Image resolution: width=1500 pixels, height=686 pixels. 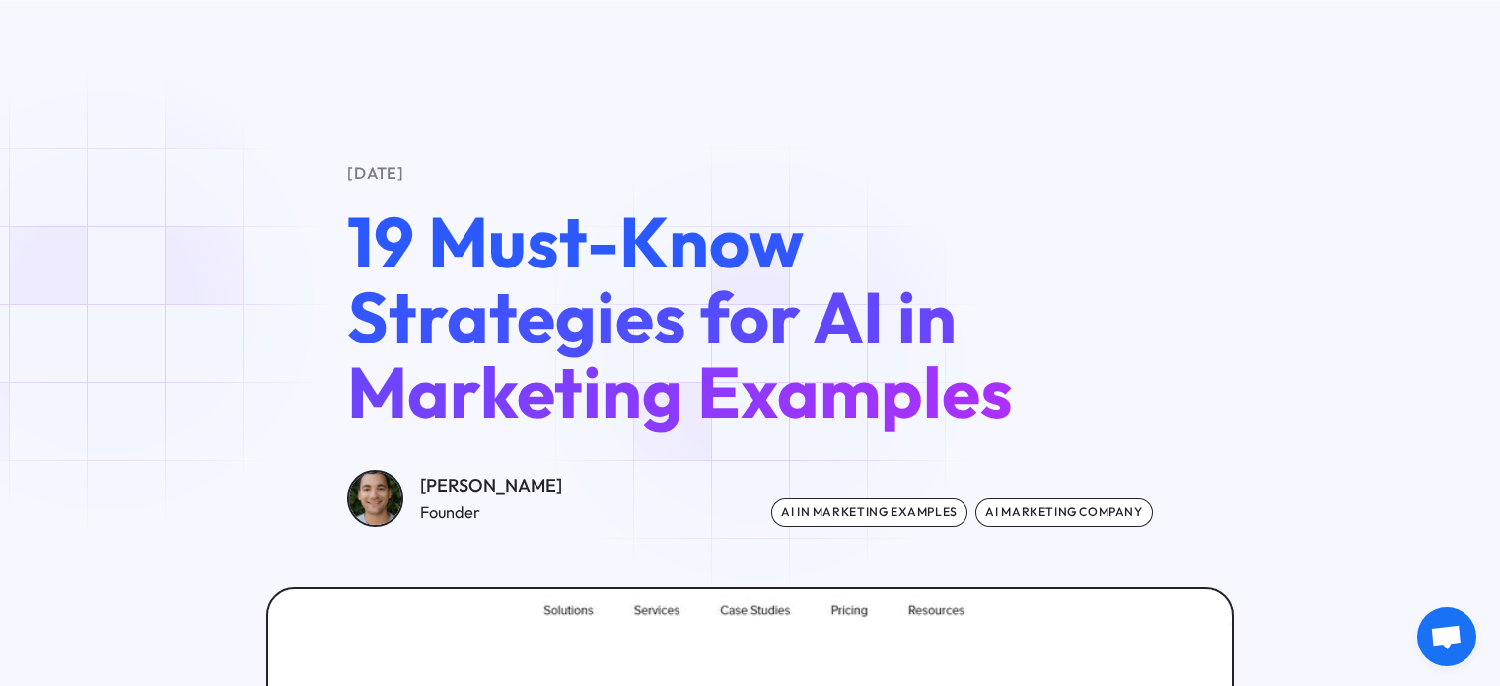 What do you see at coordinates (680, 317) in the screenshot?
I see `span: 19 Must-Know Strategies for AI in Marketing Examples` at bounding box center [680, 317].